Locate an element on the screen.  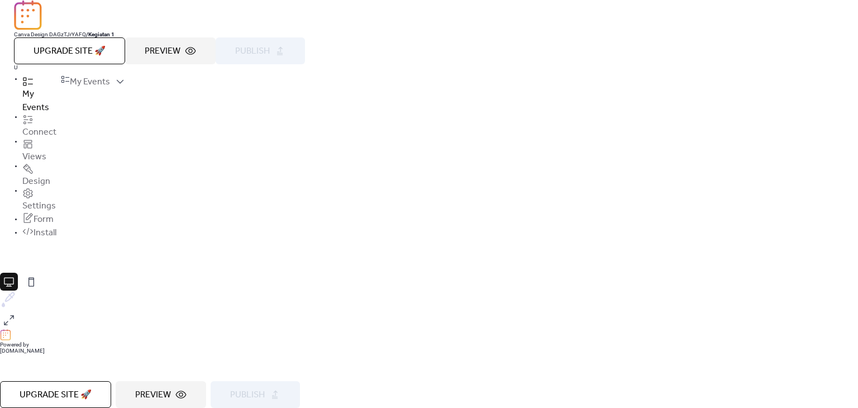
span: Connect is located at coordinates (39, 132).